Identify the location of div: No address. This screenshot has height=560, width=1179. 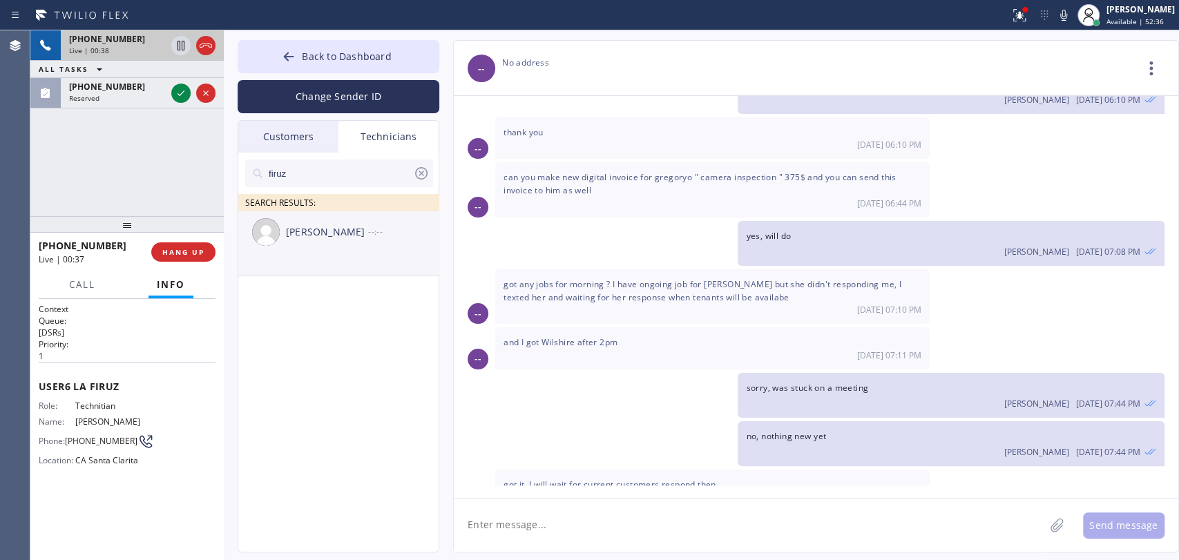
(526, 62).